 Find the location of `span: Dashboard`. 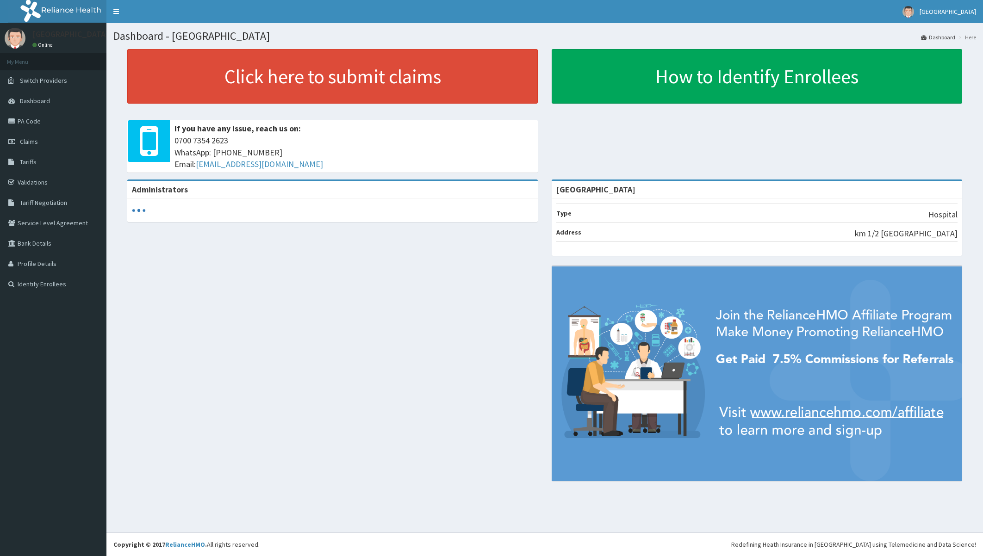

span: Dashboard is located at coordinates (35, 101).